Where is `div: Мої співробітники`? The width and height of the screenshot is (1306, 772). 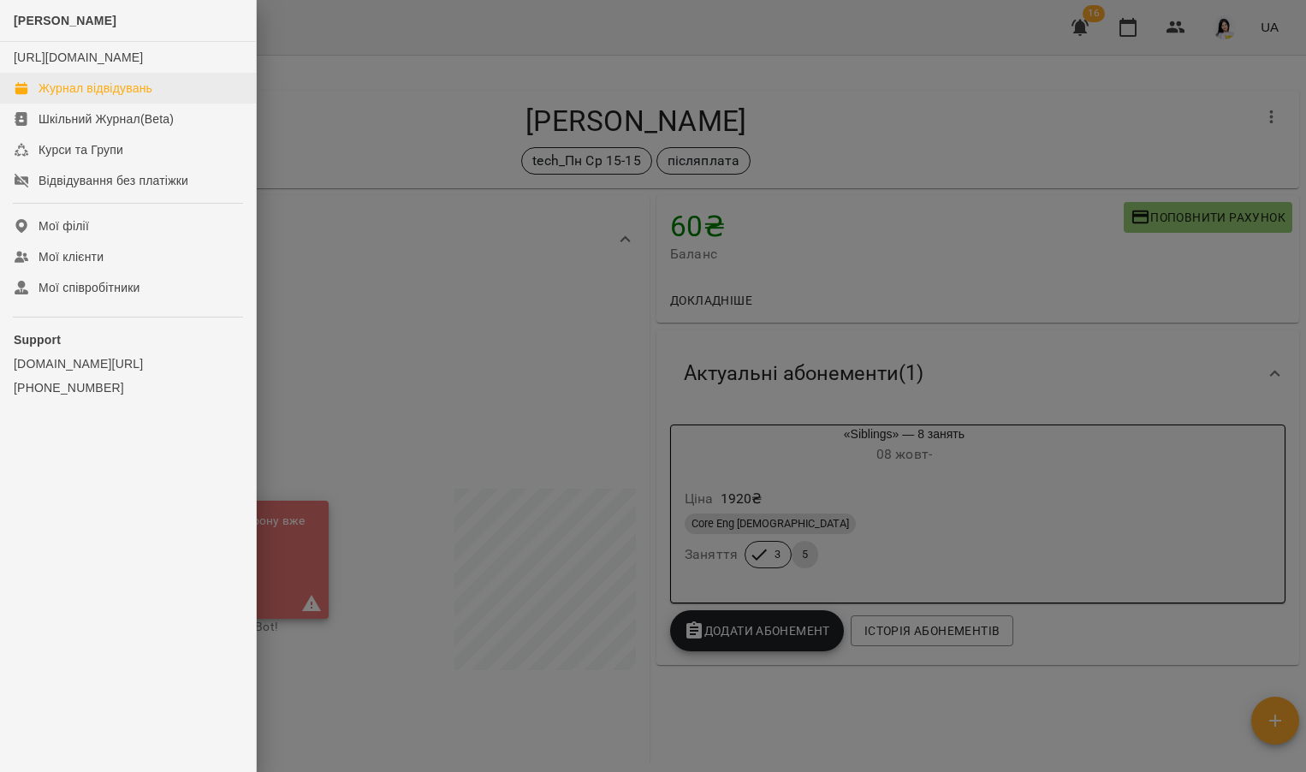
div: Мої співробітники is located at coordinates (89, 288).